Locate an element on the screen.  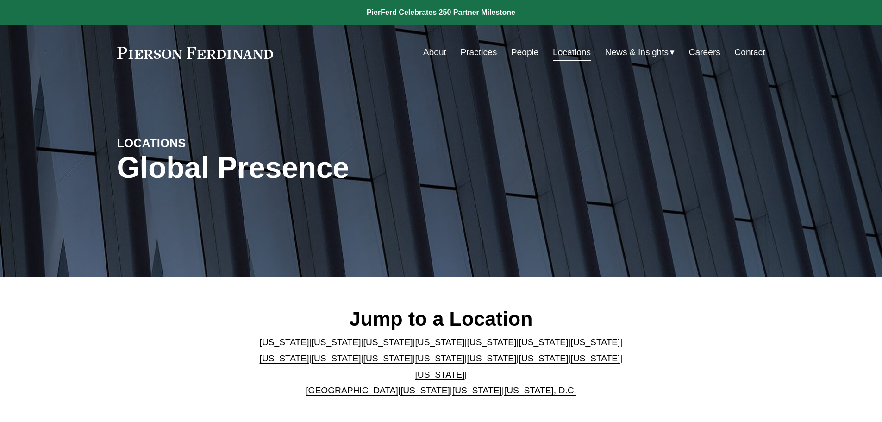
a: Practices is located at coordinates (478, 52).